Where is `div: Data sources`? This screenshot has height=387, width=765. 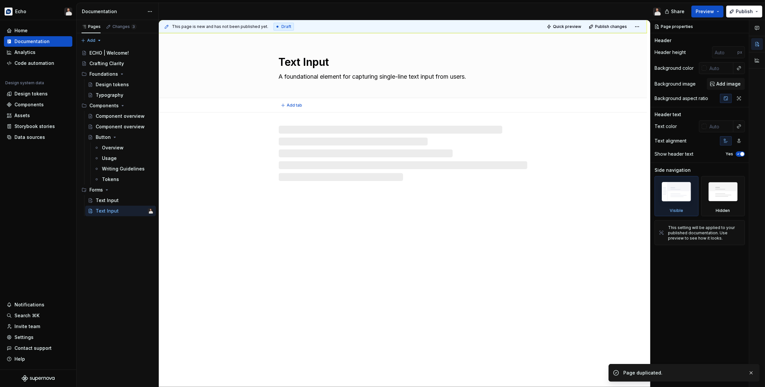 div: Data sources is located at coordinates (30, 137).